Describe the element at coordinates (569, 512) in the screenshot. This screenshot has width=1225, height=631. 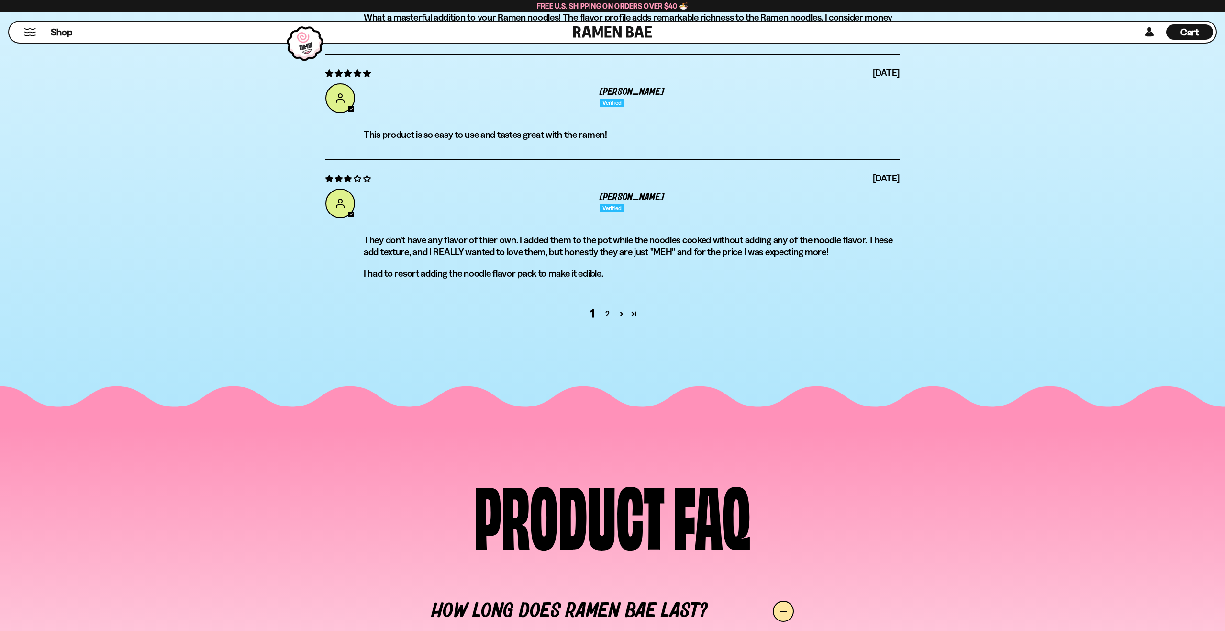
I see `div: product` at that location.